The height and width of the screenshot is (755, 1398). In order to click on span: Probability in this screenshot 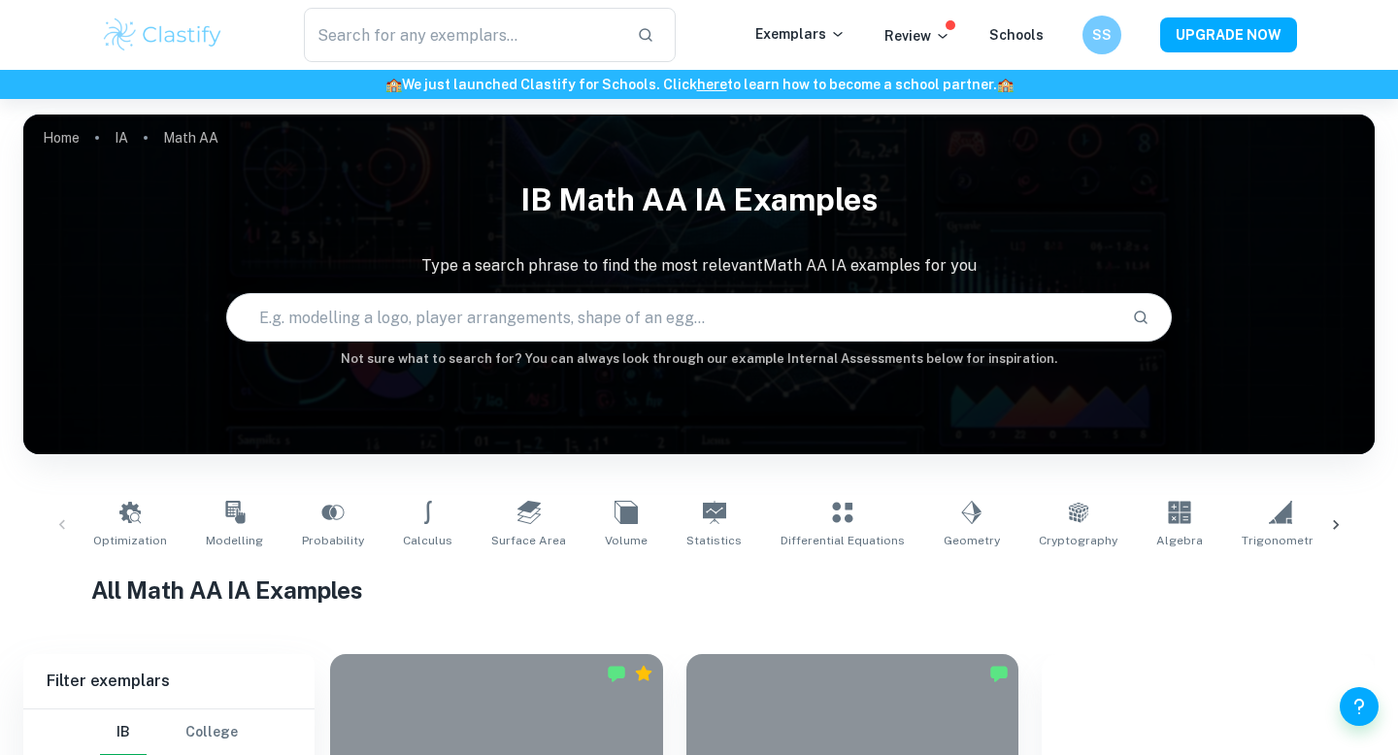, I will do `click(333, 541)`.